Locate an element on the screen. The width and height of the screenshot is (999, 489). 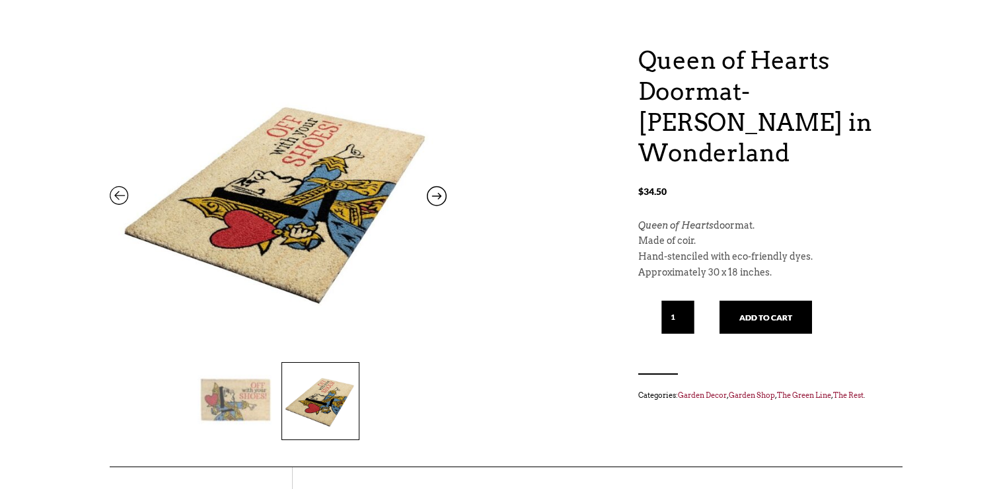
p: Made of coir. is located at coordinates (763, 241).